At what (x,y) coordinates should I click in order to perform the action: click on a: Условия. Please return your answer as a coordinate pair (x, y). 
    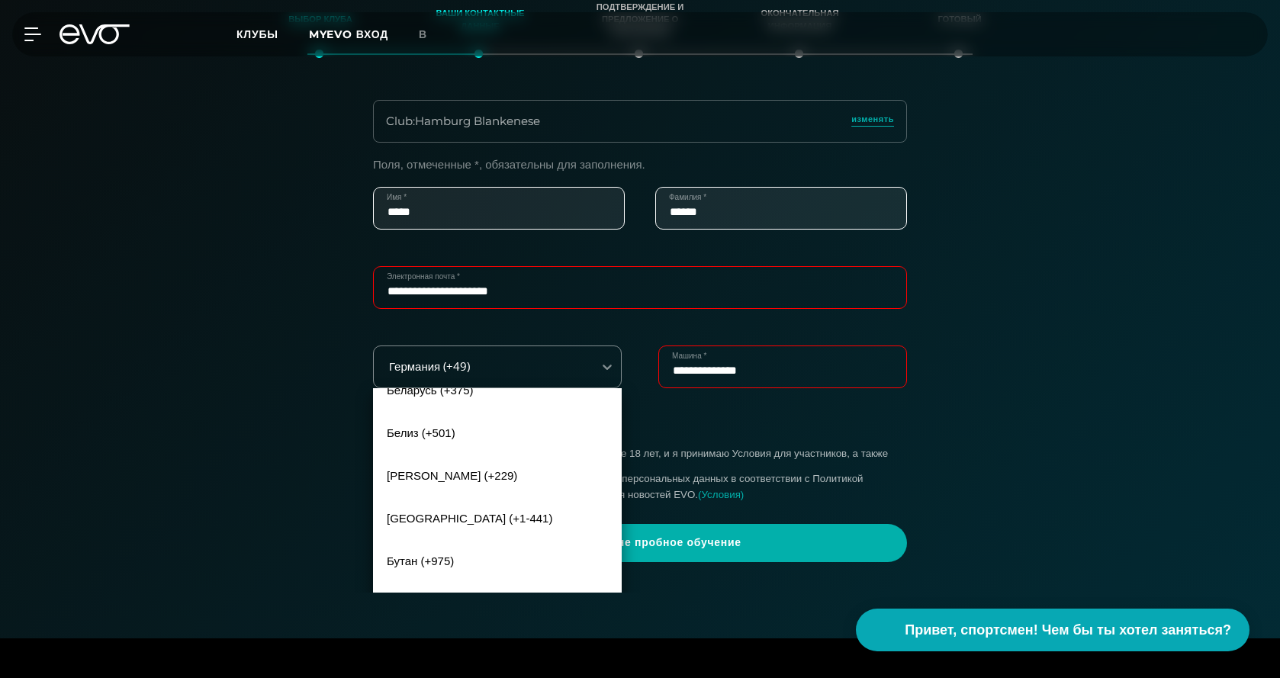
    Looking at the image, I should click on (721, 494).